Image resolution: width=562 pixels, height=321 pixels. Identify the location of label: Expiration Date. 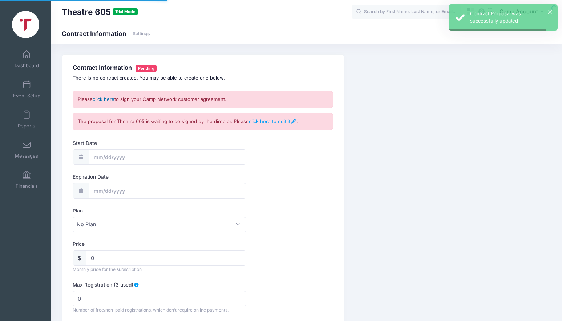
(90, 177).